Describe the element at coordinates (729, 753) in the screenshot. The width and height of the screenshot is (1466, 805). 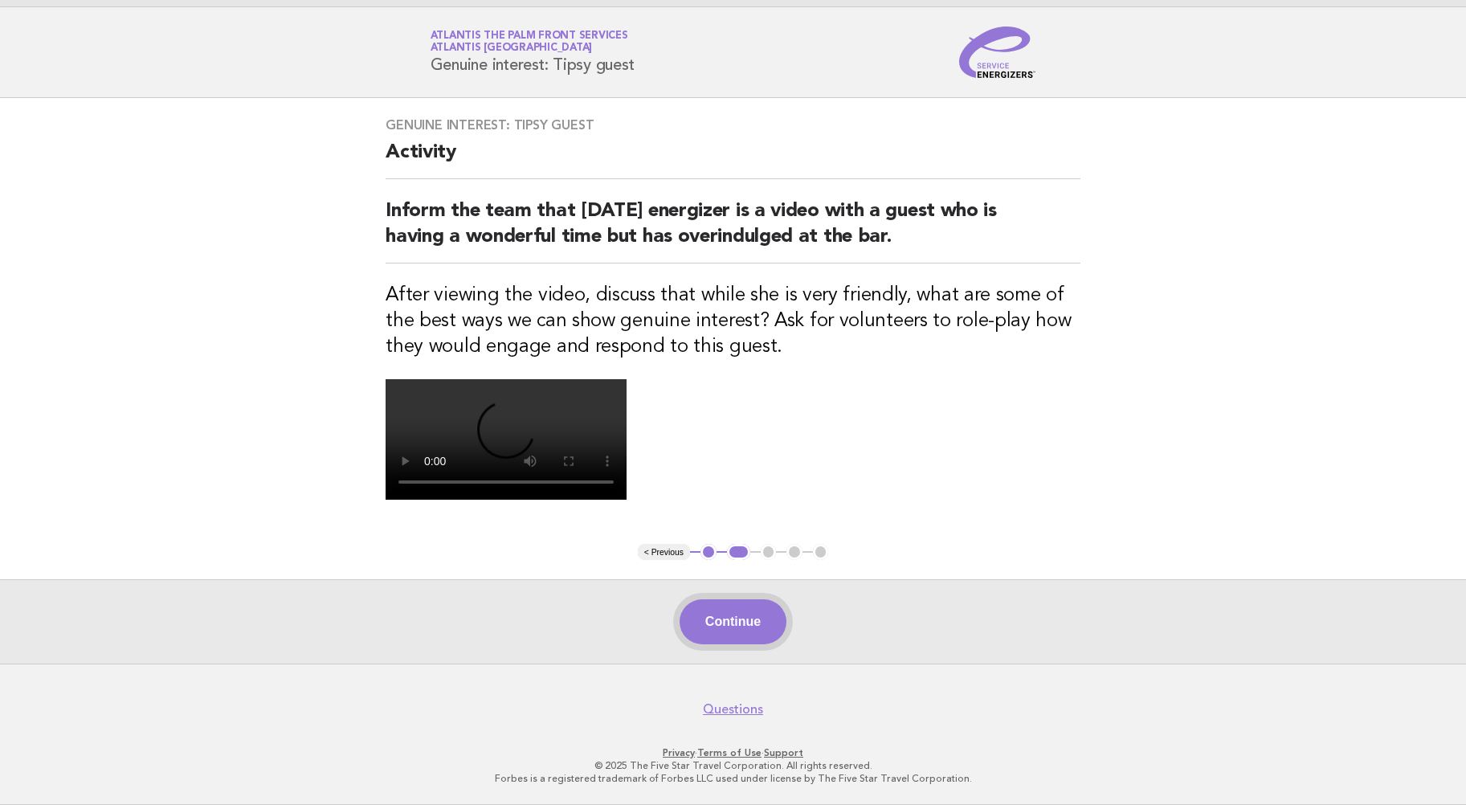
I see `a: Terms of Use` at that location.